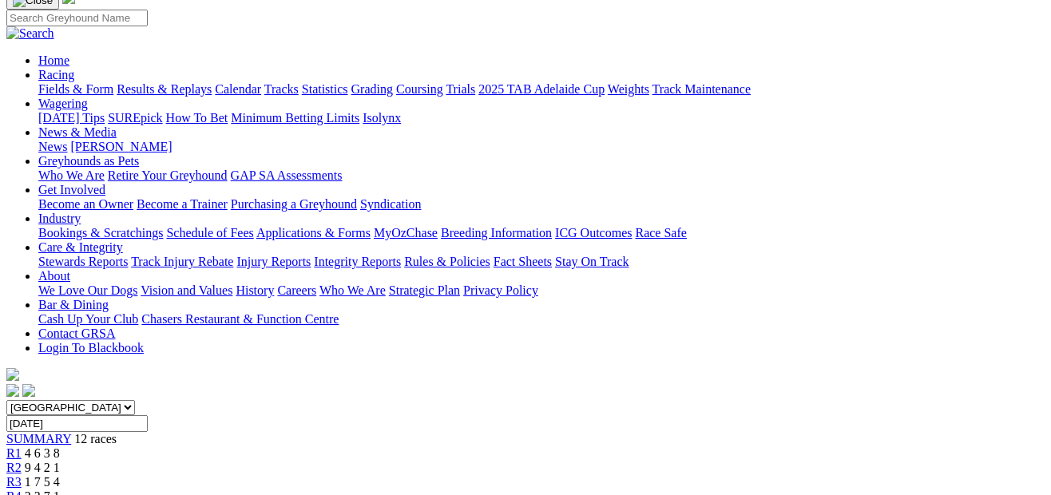 This screenshot has width=1051, height=495. I want to click on div: Bar & Dining, so click(542, 320).